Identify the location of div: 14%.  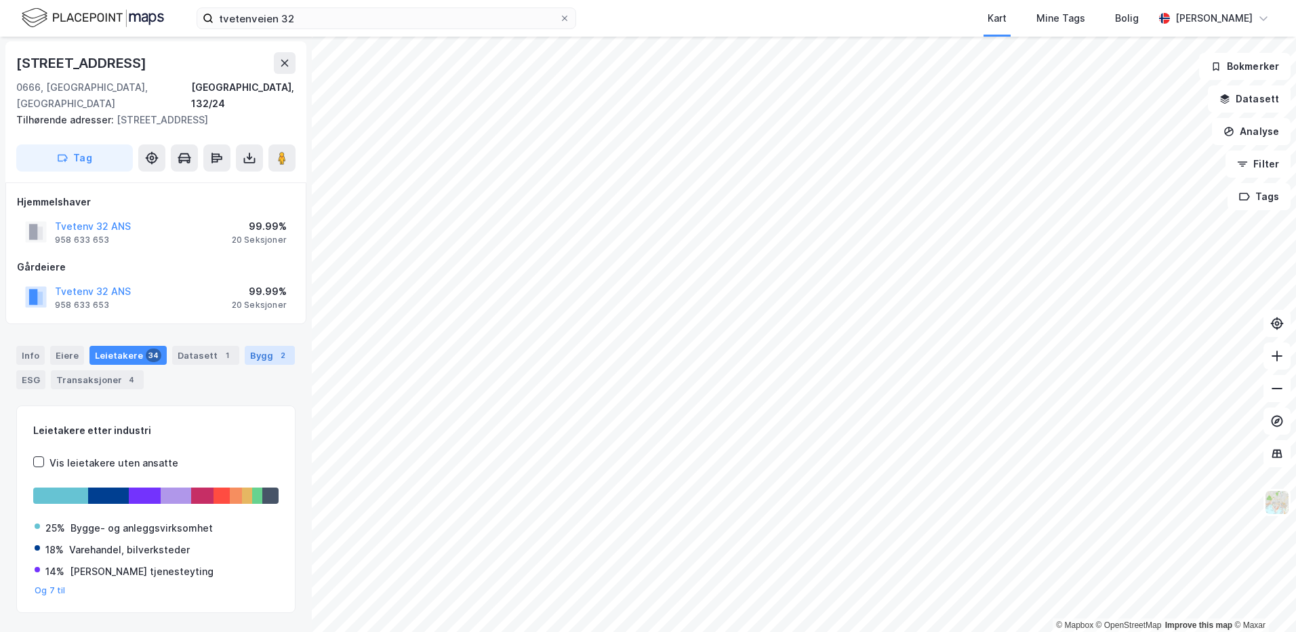
(55, 571).